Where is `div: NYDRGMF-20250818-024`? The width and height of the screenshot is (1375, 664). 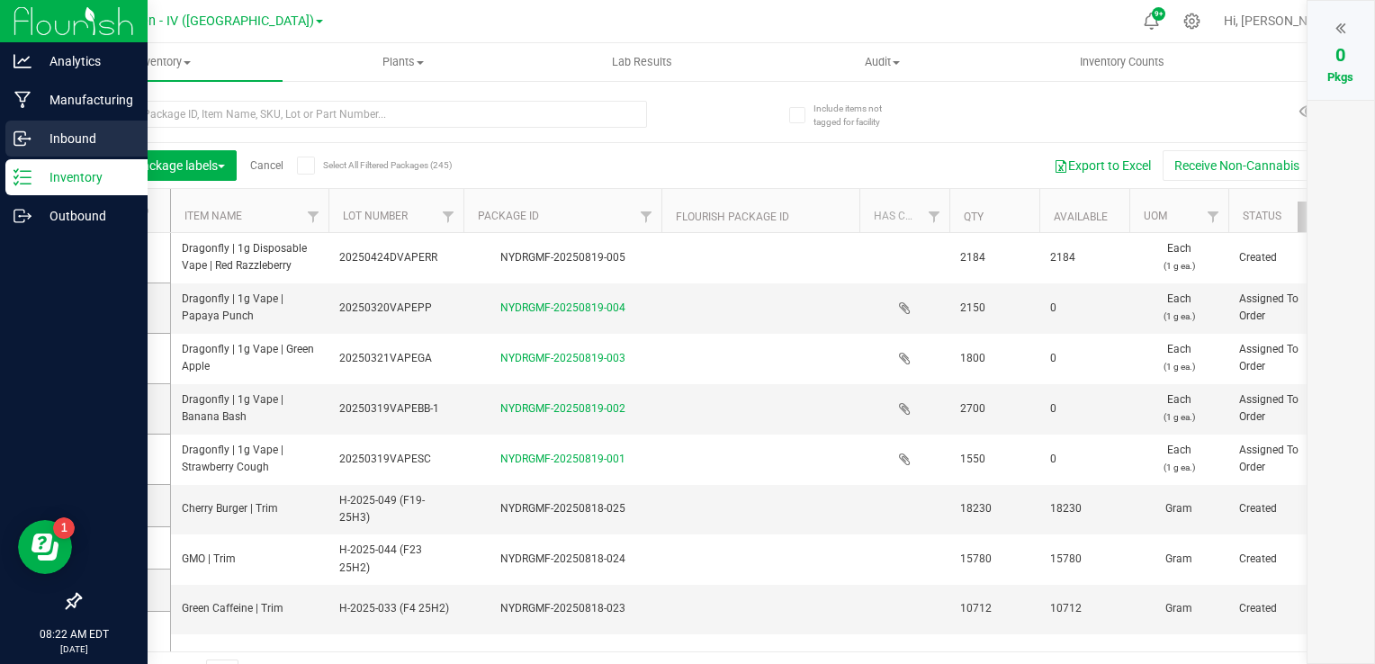 div: NYDRGMF-20250818-024 is located at coordinates (562, 559).